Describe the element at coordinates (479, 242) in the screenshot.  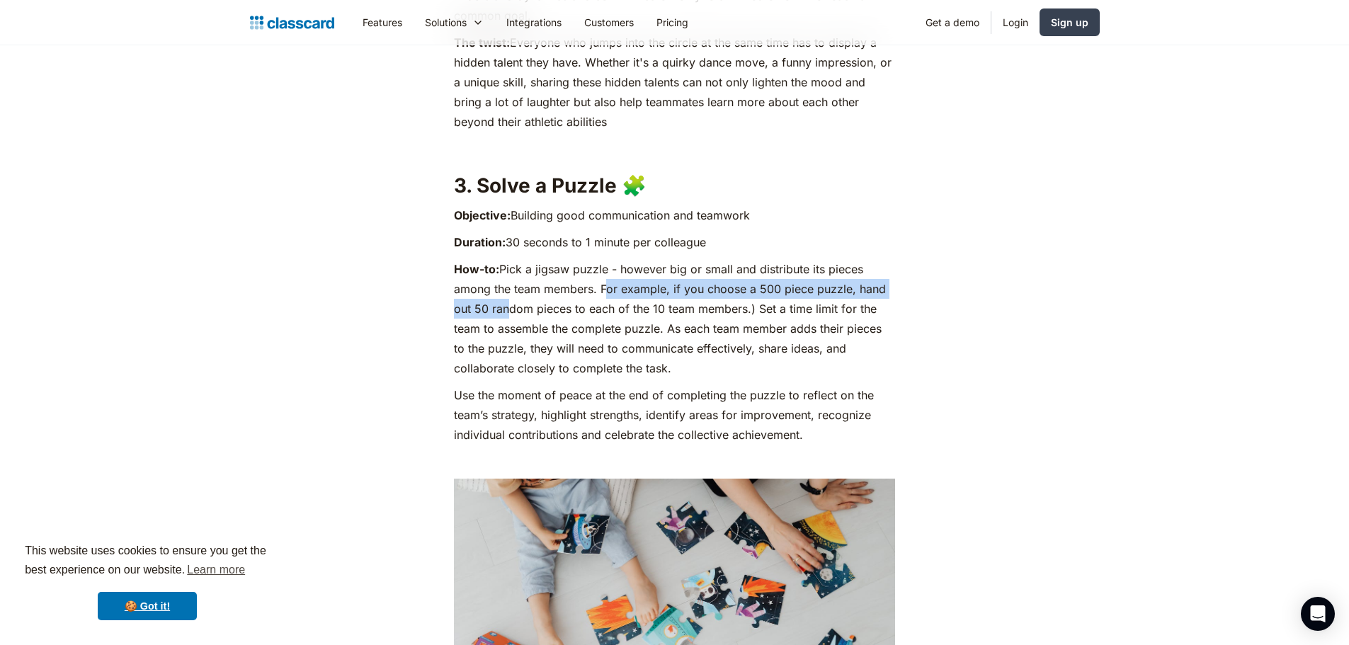
I see `strong: Duration:` at that location.